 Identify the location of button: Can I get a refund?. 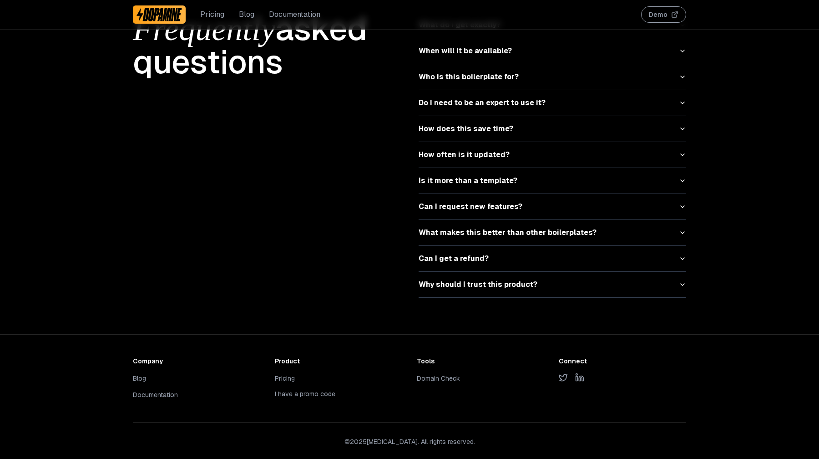
(552, 258).